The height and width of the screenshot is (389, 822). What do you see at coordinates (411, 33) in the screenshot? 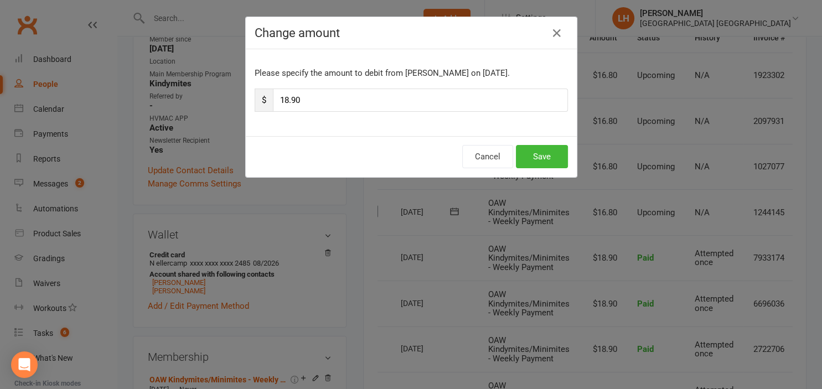
I see `h4: Change amount` at bounding box center [411, 33].